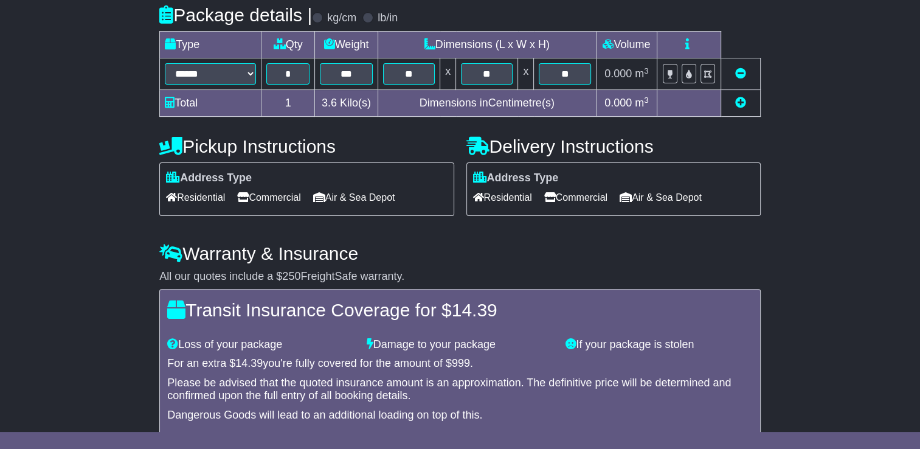  Describe the element at coordinates (460, 277) in the screenshot. I see `div: All our quotes include a $ FreightSafe warranty.` at that location.